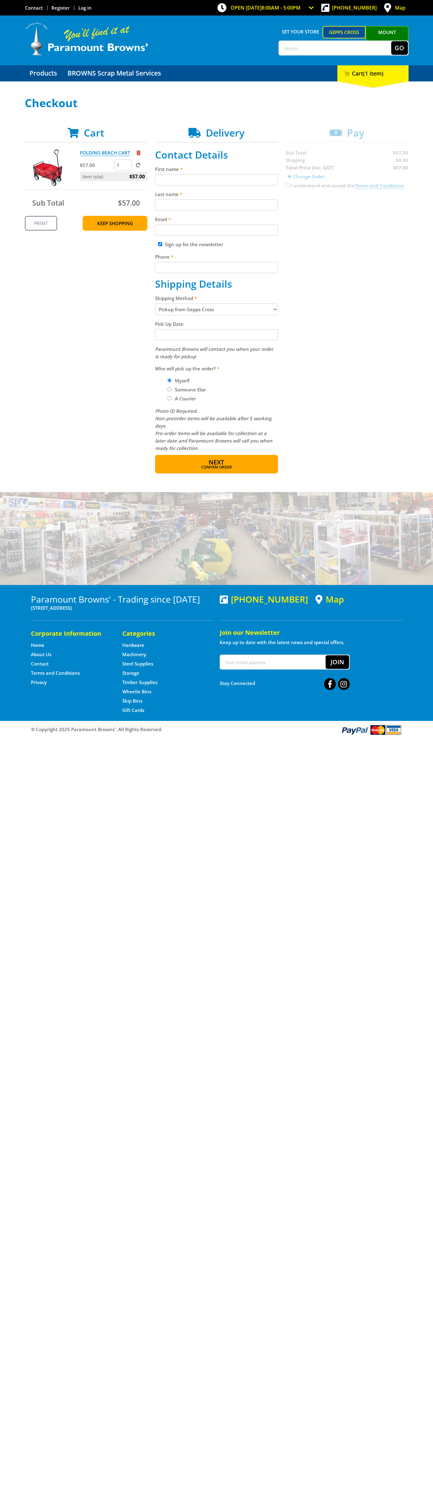 This screenshot has height=1505, width=433. Describe the element at coordinates (216, 462) in the screenshot. I see `span: Next` at that location.